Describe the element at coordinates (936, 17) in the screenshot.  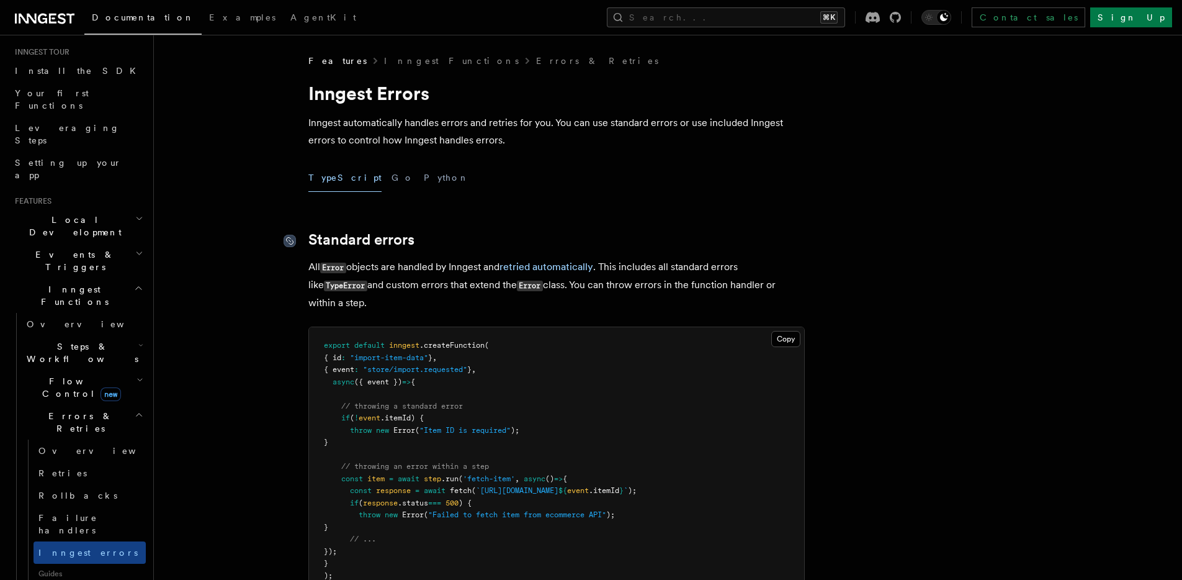
I see `button: Toggle dark mode` at that location.